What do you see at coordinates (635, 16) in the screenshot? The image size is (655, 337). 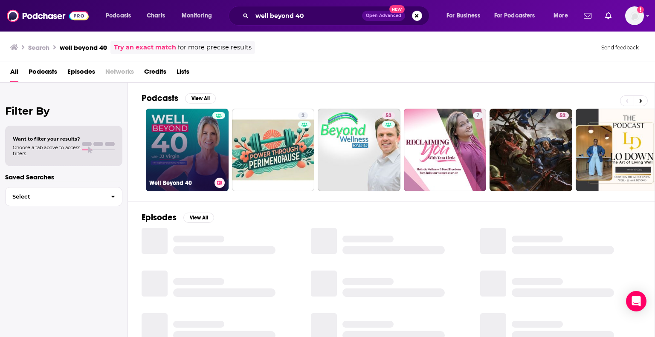 I see `button: Show profile menu` at bounding box center [635, 16].